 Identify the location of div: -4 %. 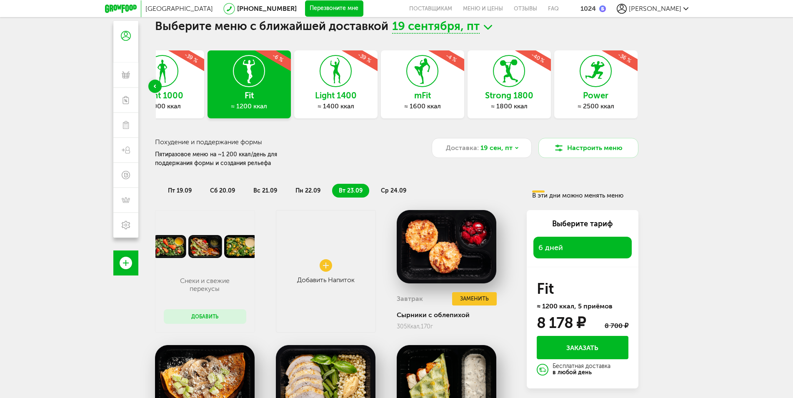
(451, 58).